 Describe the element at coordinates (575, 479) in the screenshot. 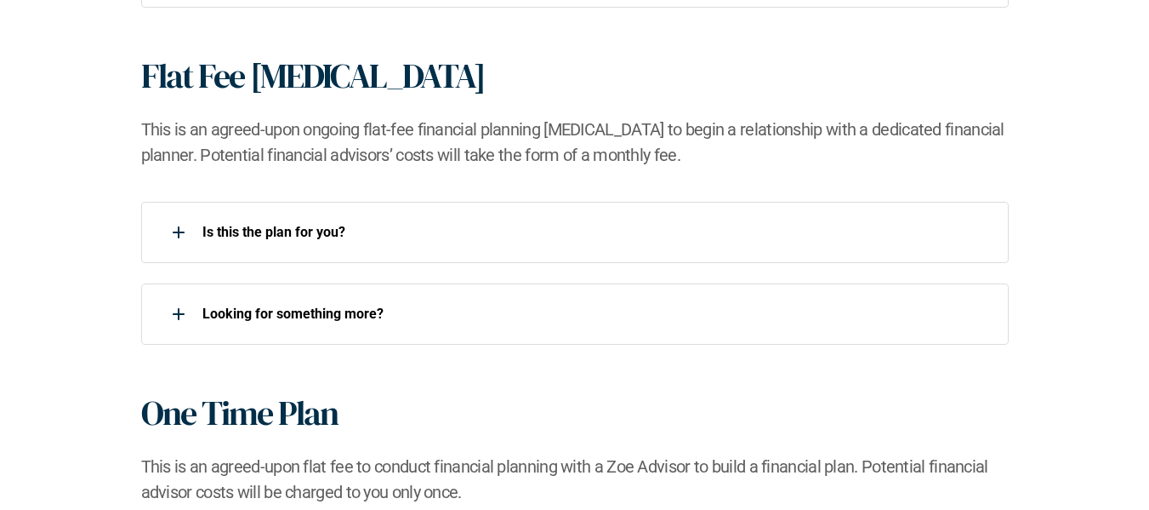

I see `h2: This is an agreed-upon flat fee to conduct financial planning with a Zoe Advisor to build a finan...` at that location.